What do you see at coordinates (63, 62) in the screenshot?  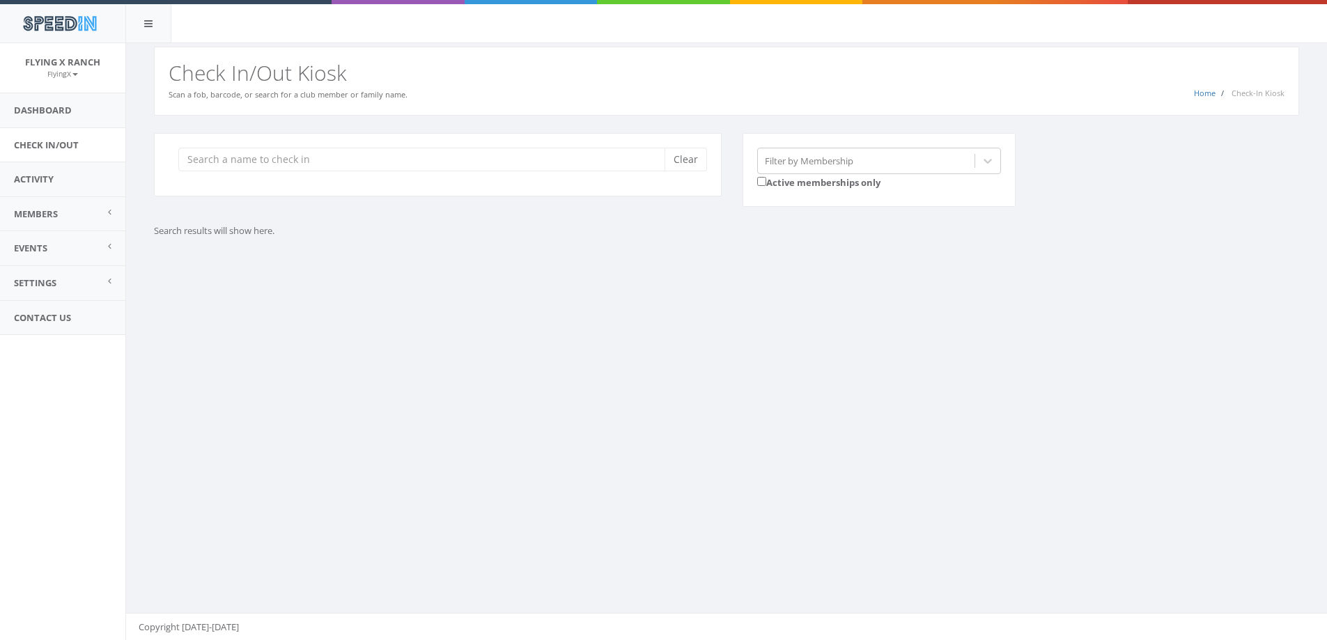 I see `span: Flying X Ranch` at bounding box center [63, 62].